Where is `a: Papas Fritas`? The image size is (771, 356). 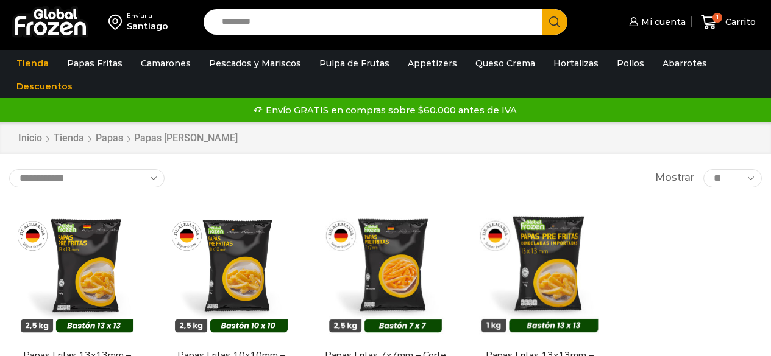 a: Papas Fritas is located at coordinates (94, 63).